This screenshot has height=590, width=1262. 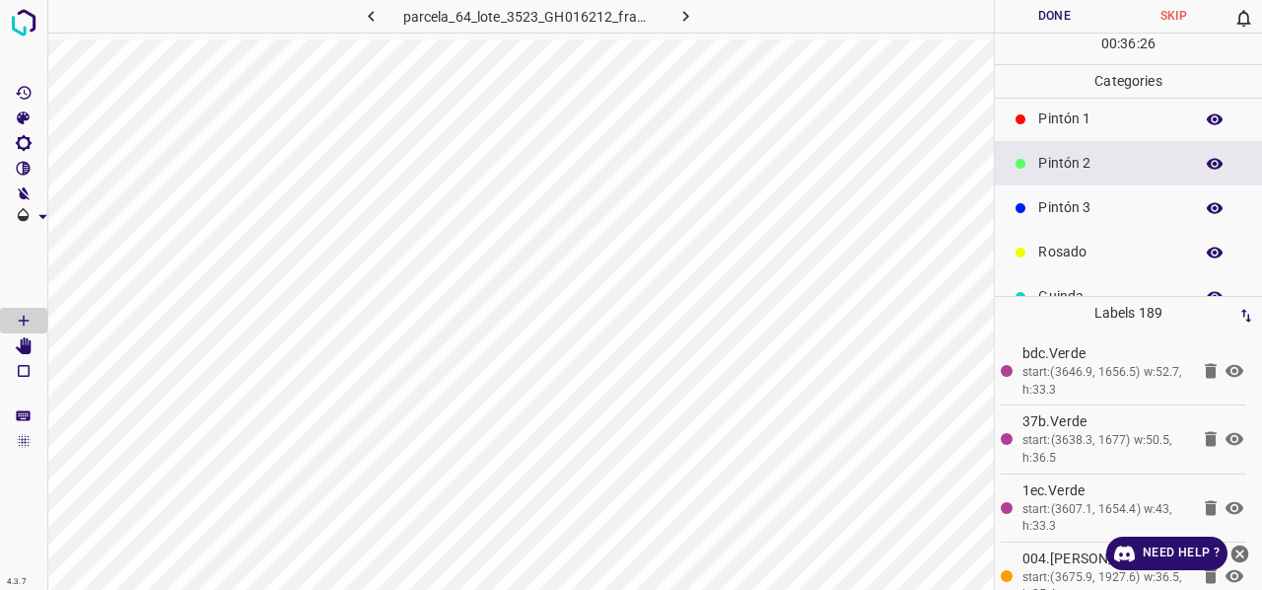 I want to click on p: 00, so click(x=1110, y=43).